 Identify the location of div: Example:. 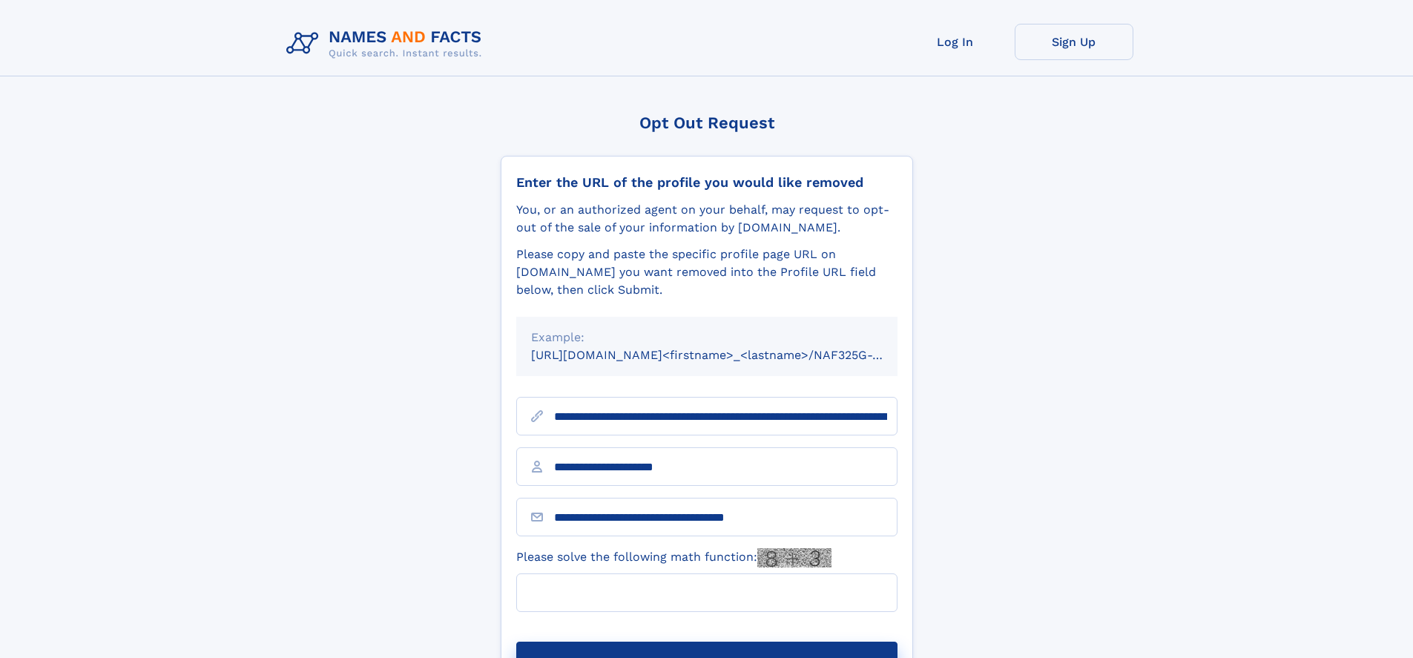
(707, 337).